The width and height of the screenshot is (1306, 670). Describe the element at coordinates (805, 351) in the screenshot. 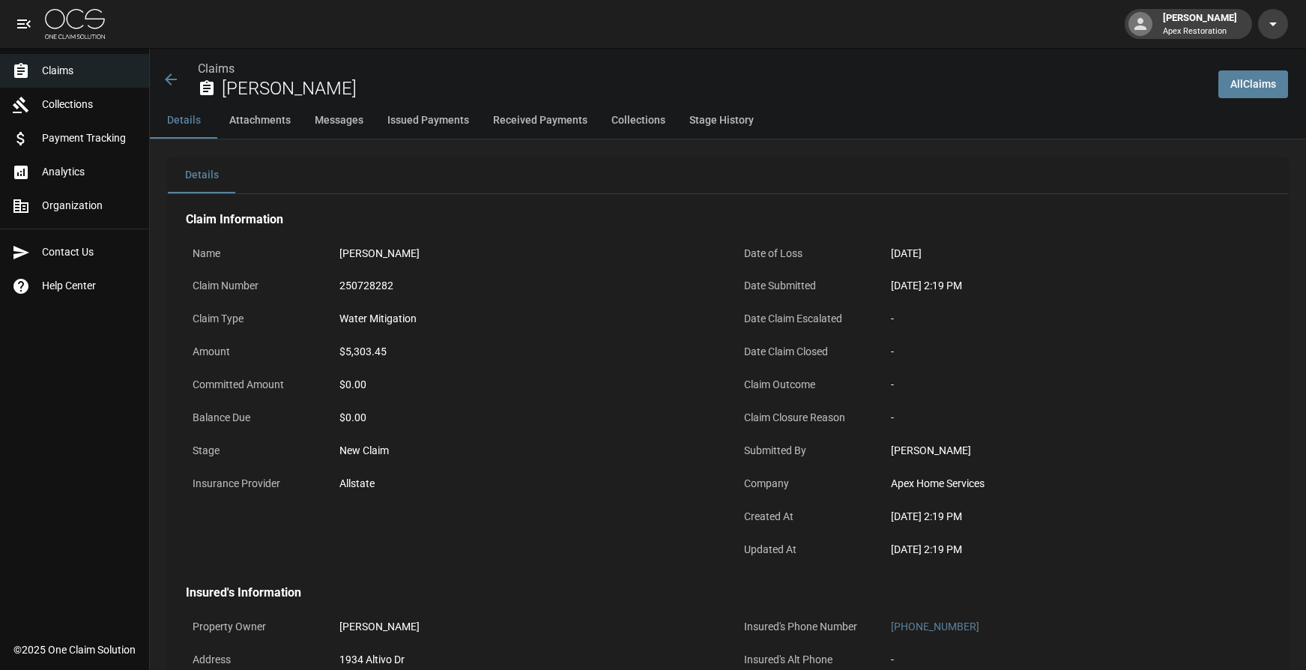

I see `p: Date Claim Closed` at that location.